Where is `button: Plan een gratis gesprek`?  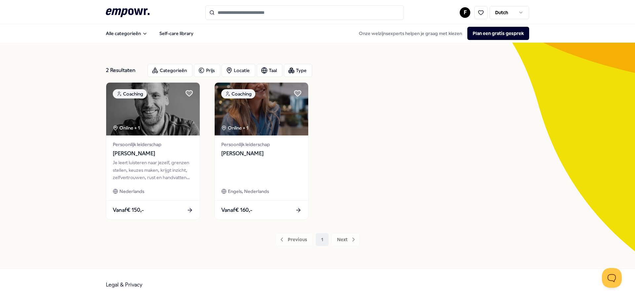 button: Plan een gratis gesprek is located at coordinates (498, 33).